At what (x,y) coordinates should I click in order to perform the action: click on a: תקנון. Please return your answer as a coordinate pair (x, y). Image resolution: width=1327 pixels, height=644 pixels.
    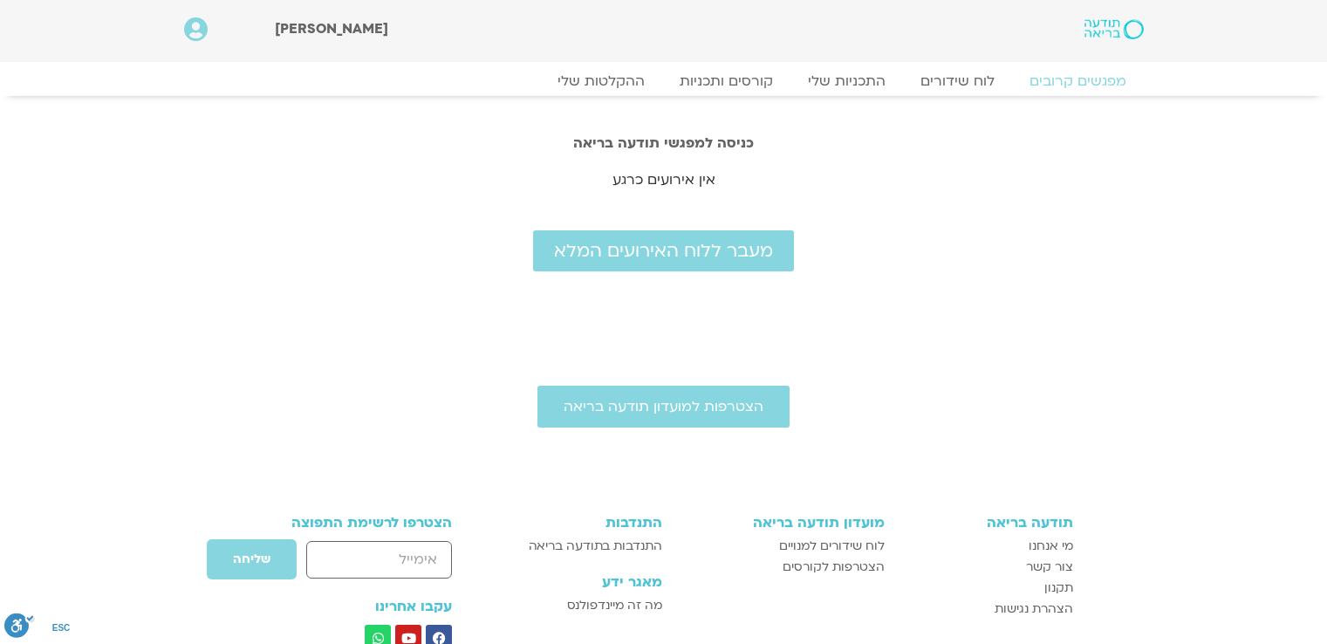
    Looking at the image, I should click on (988, 588).